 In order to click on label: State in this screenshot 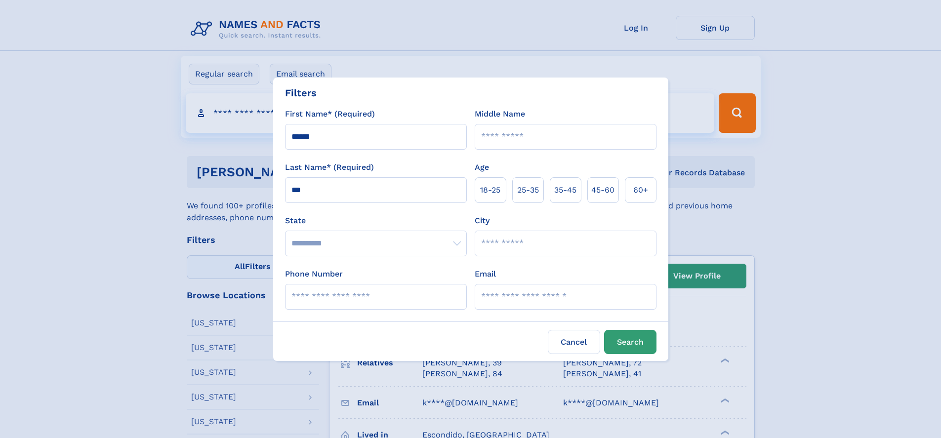, I will do `click(376, 221)`.